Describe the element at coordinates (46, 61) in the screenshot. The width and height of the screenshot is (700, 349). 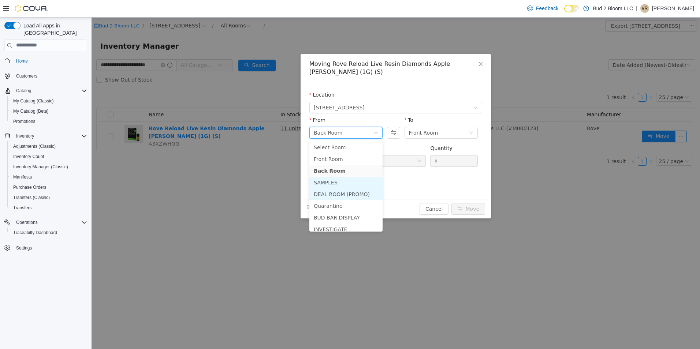
I see `button: Home` at that location.